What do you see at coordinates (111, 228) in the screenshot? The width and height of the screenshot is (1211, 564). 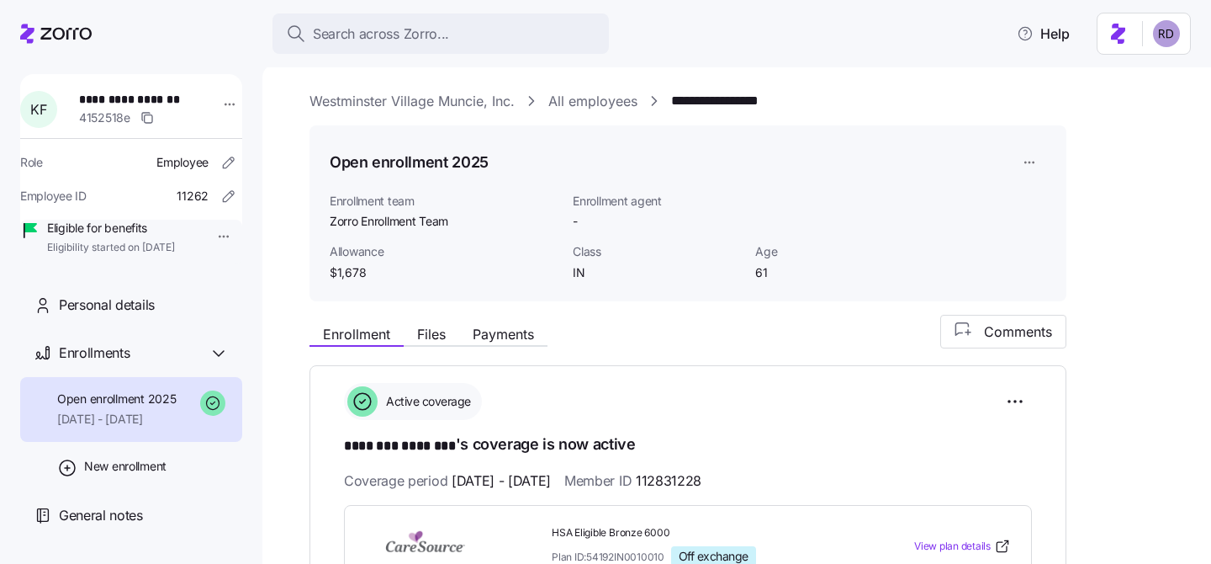 I see `span: Eligible for benefits` at bounding box center [111, 228].